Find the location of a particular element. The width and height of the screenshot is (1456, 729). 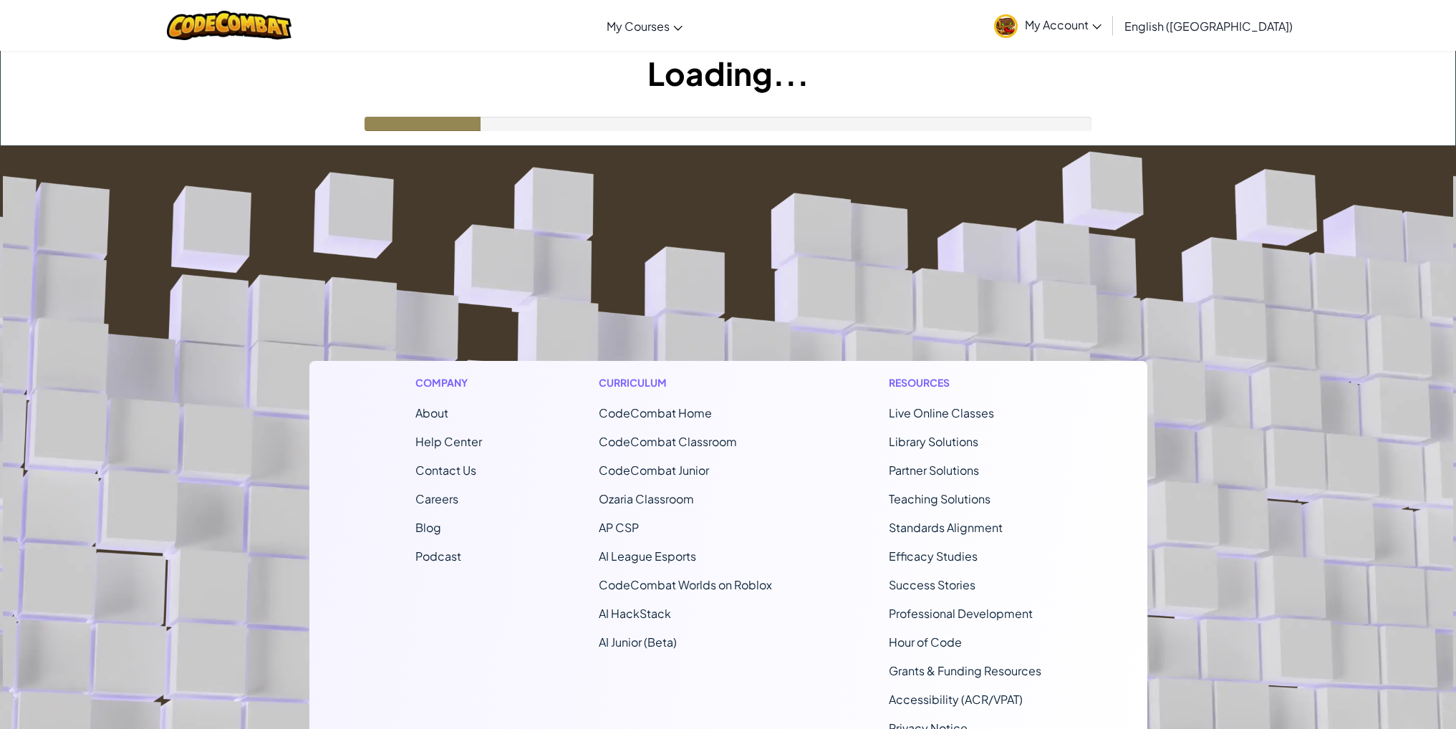

h1: Resources is located at coordinates (965, 383).